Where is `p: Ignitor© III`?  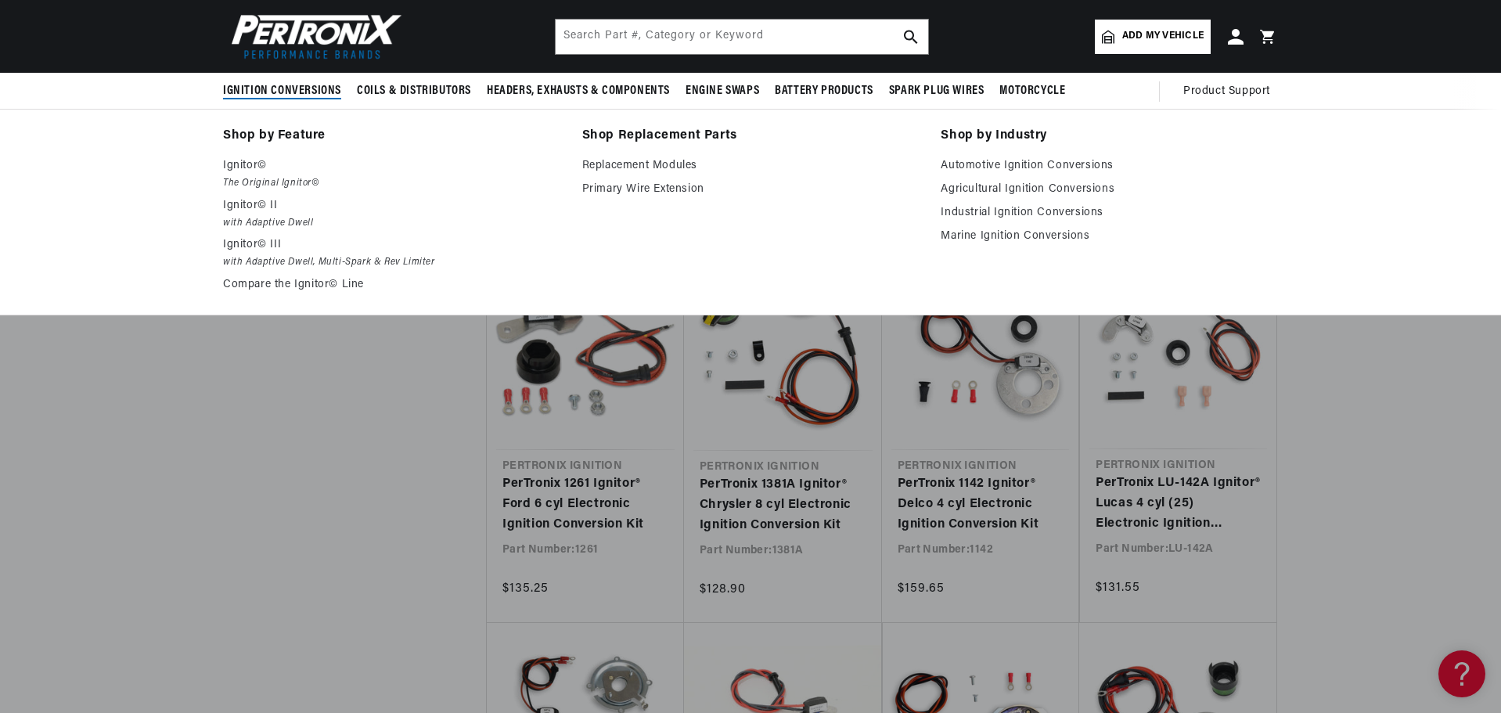 p: Ignitor© III is located at coordinates (391, 245).